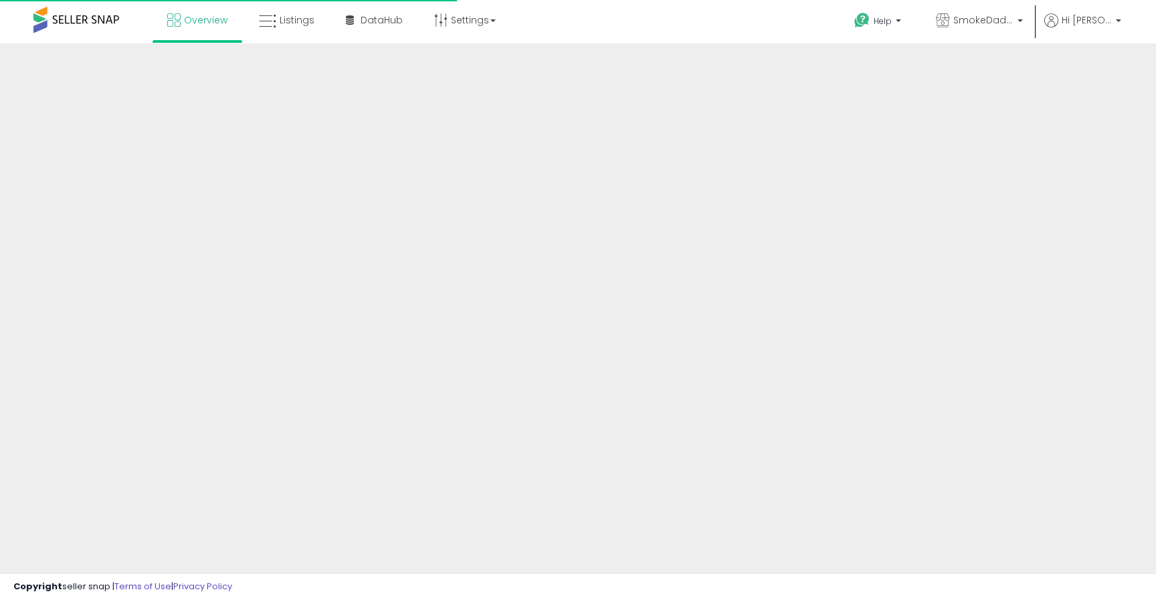  Describe the element at coordinates (122, 587) in the screenshot. I see `div: seller snap | |` at that location.